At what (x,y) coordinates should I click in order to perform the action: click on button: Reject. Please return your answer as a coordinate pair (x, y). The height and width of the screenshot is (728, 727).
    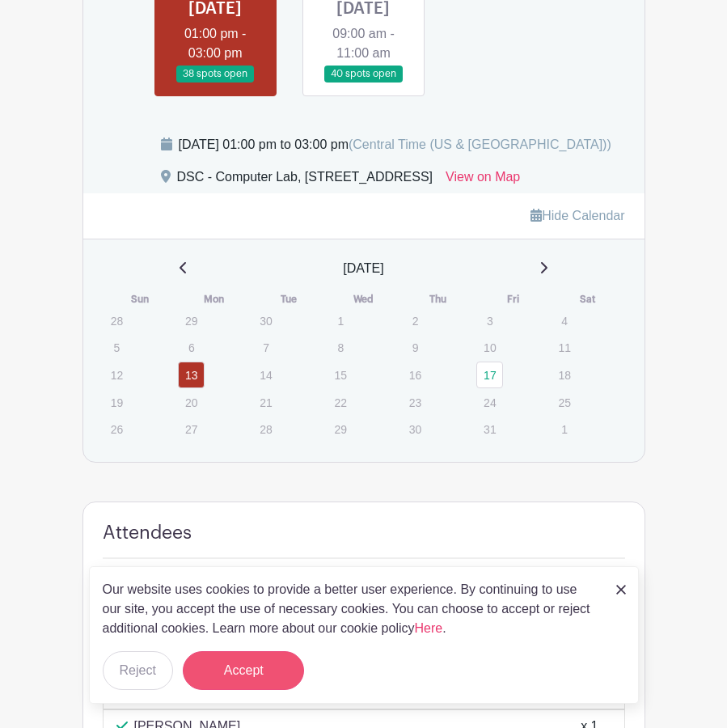
    Looking at the image, I should click on (138, 671).